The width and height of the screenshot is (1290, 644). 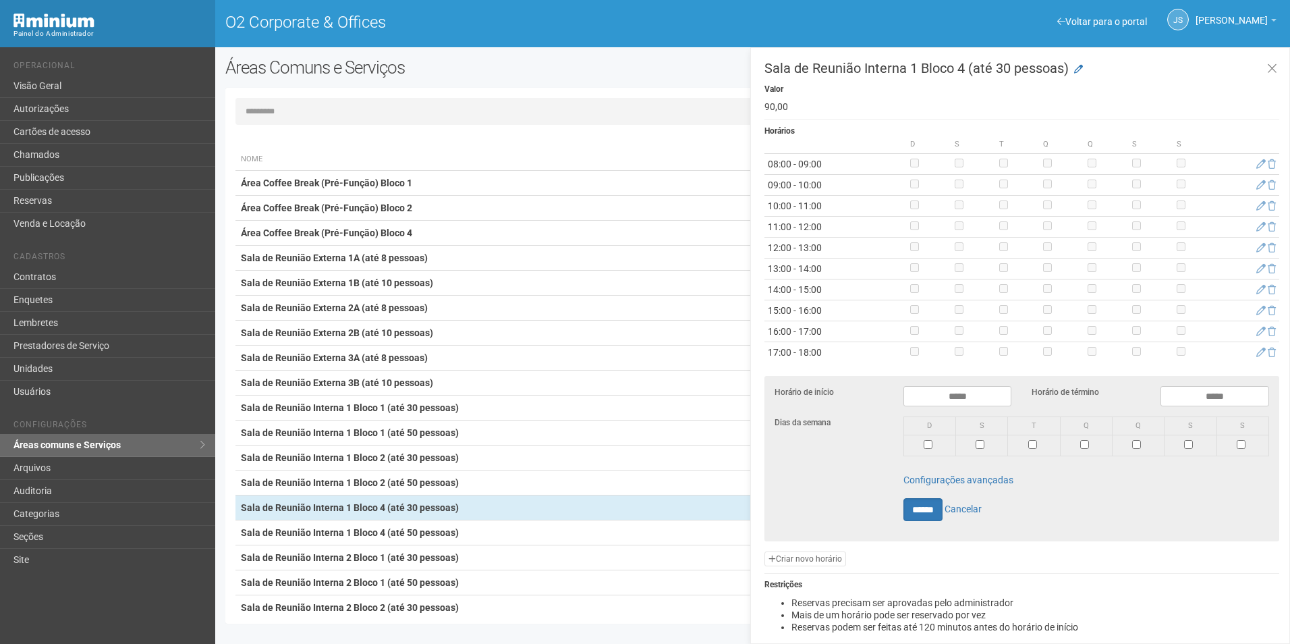 I want to click on li: Configurações, so click(x=109, y=427).